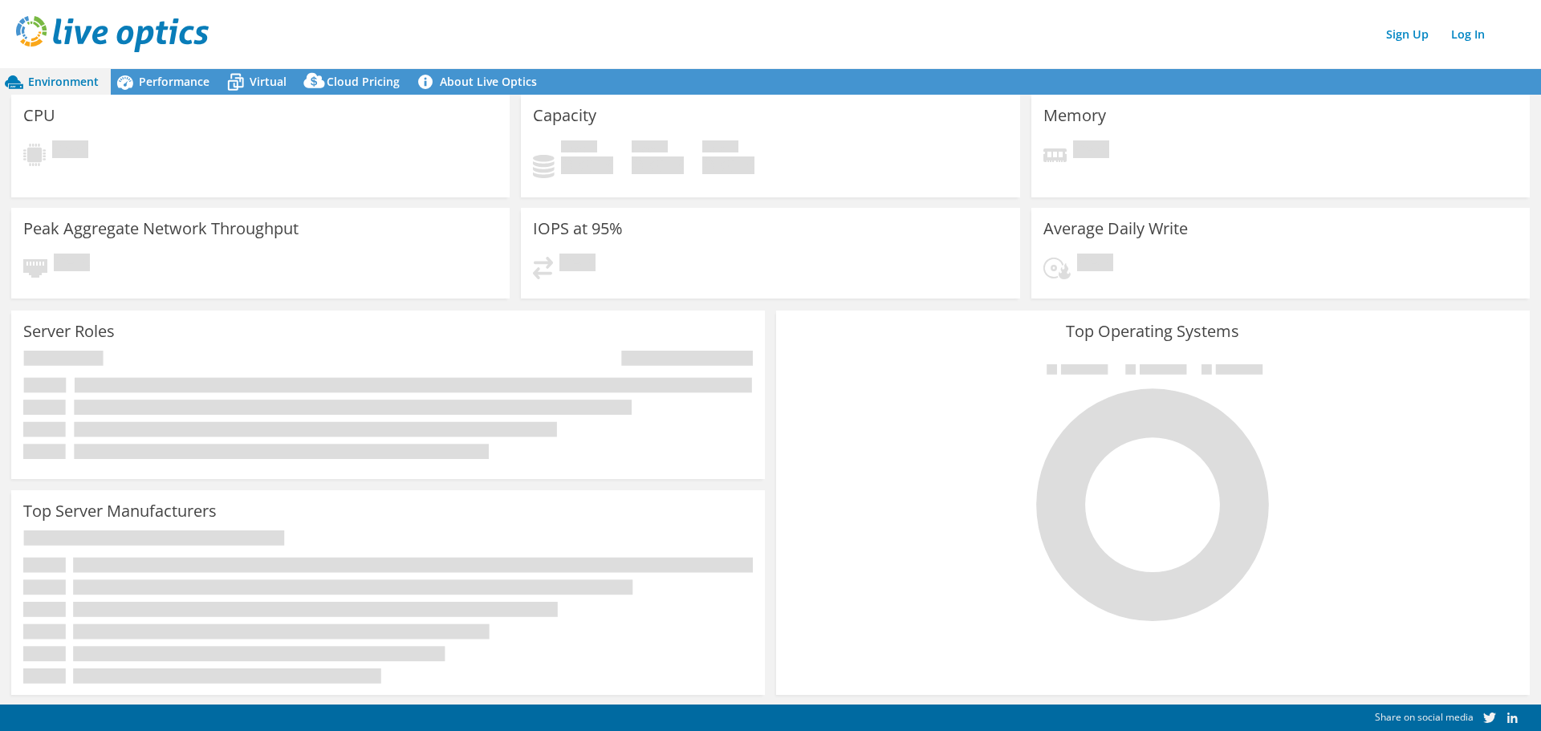 The image size is (1541, 731). Describe the element at coordinates (1075, 116) in the screenshot. I see `h3: Memory` at that location.